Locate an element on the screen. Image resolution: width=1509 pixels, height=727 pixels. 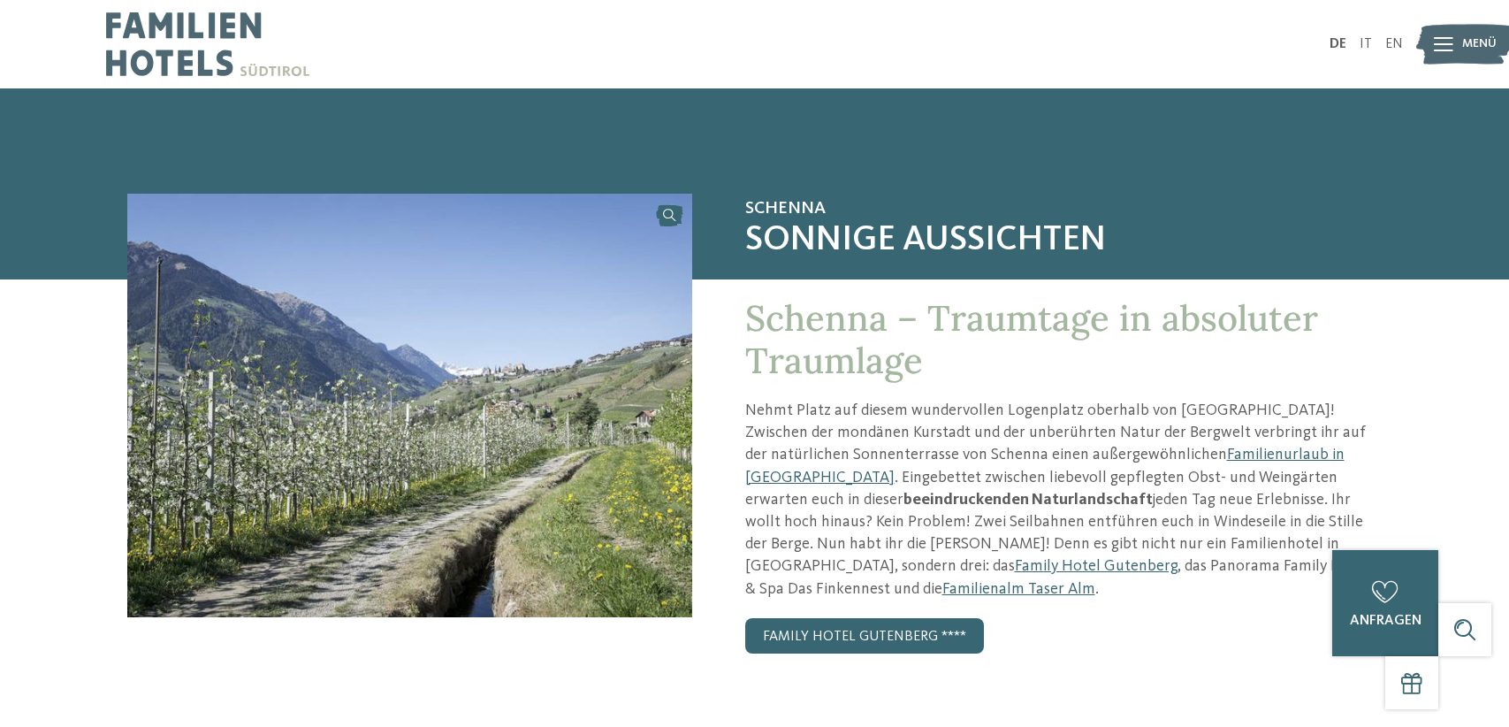
a: Family Hotel Gutenberg is located at coordinates (1096, 566).